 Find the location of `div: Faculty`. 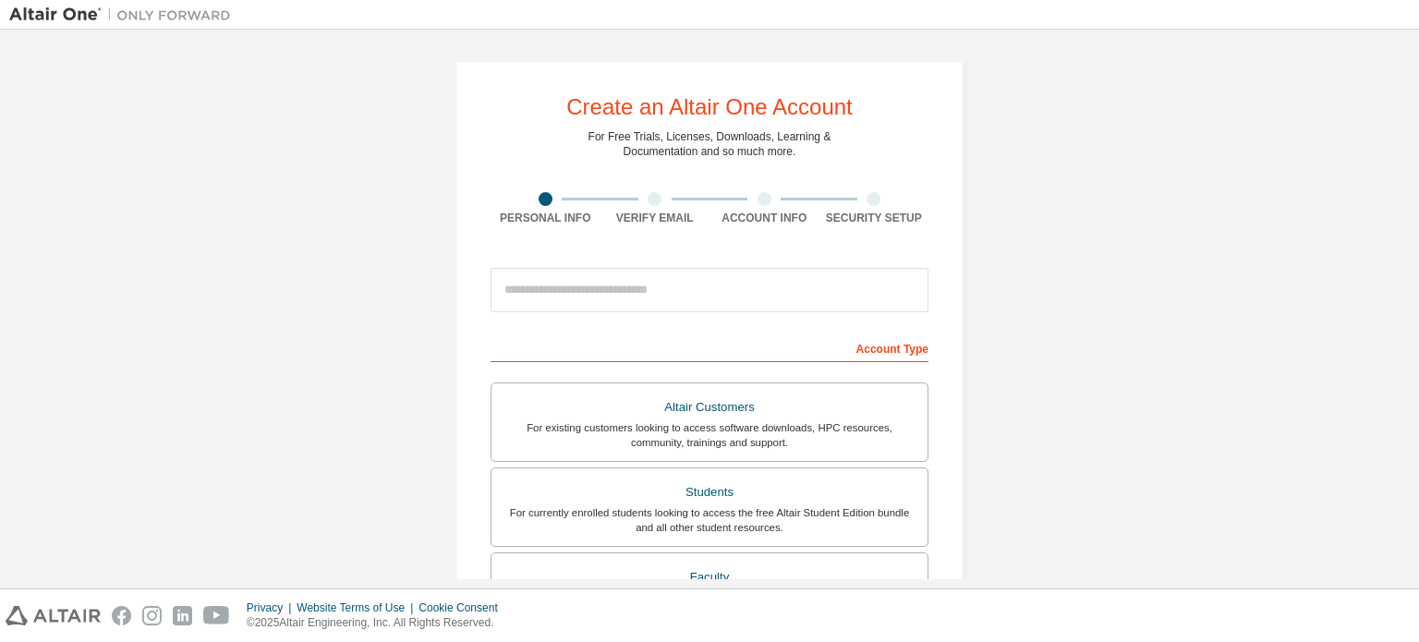

div: Faculty is located at coordinates (710, 578).